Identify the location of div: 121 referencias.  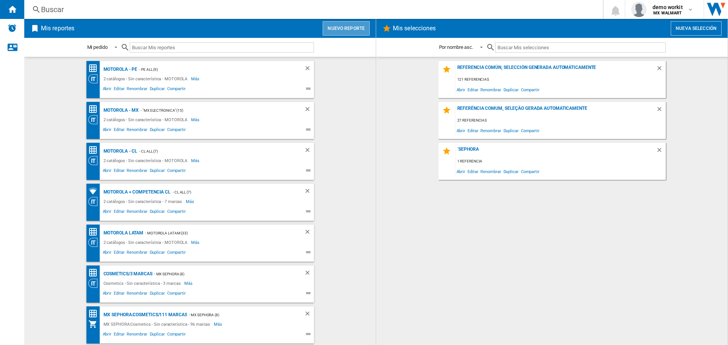
(560, 80).